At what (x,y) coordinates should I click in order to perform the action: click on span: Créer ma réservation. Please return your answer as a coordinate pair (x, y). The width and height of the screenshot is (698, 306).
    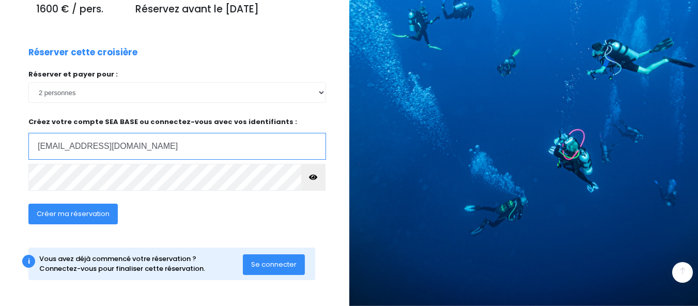
    Looking at the image, I should click on (73, 213).